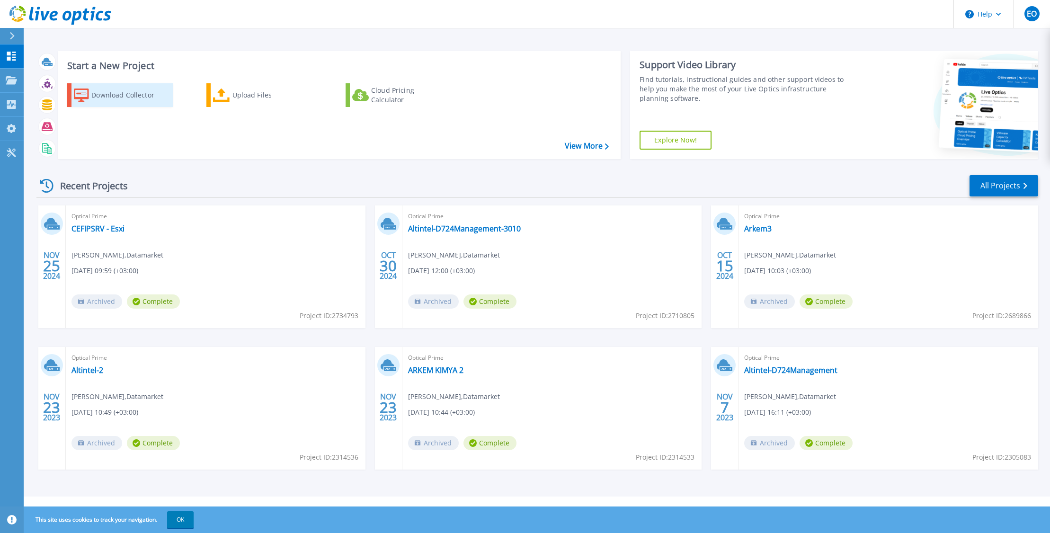 The image size is (1050, 533). Describe the element at coordinates (790, 370) in the screenshot. I see `a: Altintel-D724Management` at that location.